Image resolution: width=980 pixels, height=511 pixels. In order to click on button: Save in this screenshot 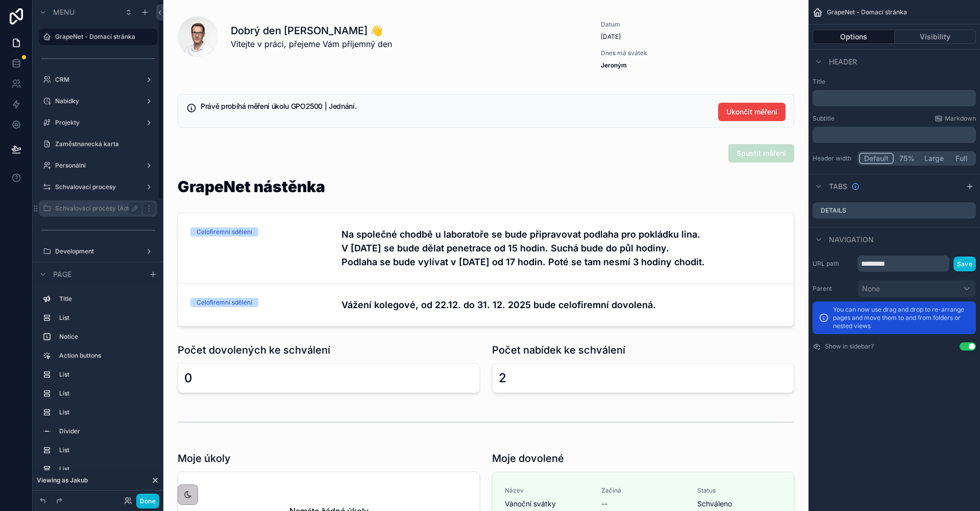, I will do `click(965, 263)`.